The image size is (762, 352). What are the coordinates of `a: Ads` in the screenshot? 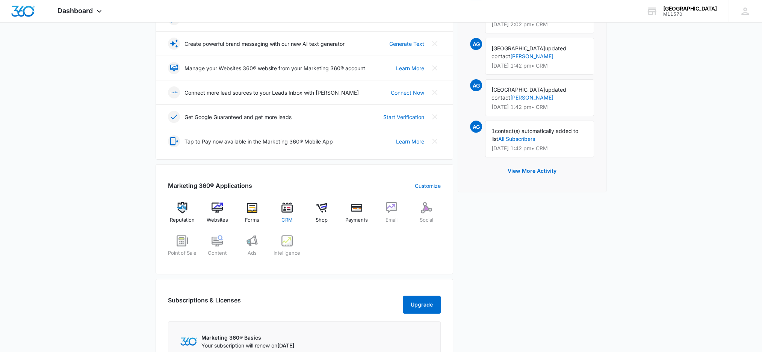 It's located at (252, 249).